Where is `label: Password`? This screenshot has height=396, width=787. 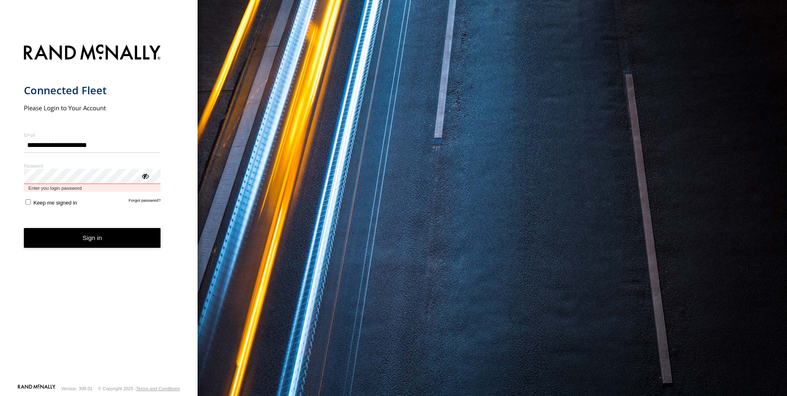
label: Password is located at coordinates (92, 165).